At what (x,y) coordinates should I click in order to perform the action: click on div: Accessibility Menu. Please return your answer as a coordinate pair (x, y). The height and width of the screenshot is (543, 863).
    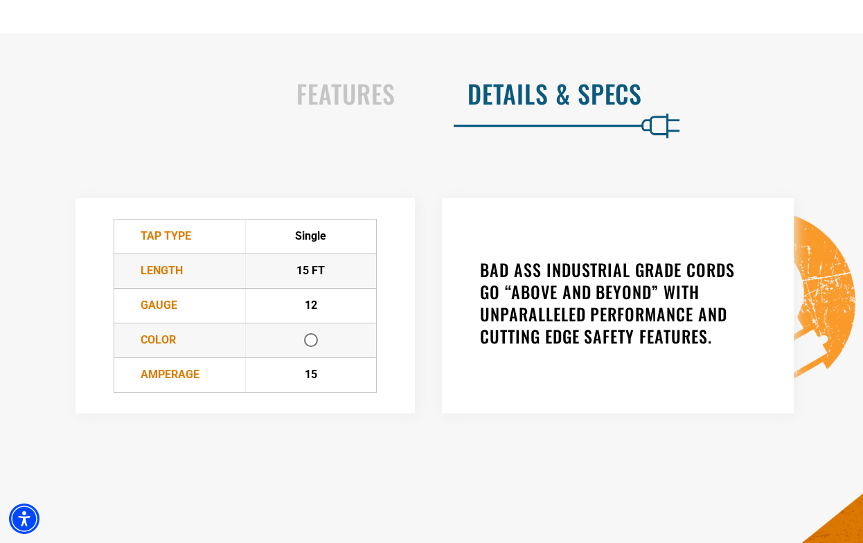
    Looking at the image, I should click on (24, 519).